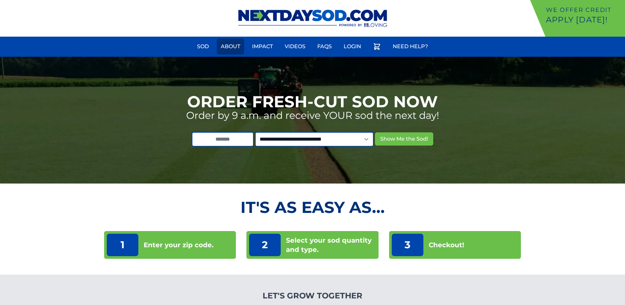  I want to click on a: Videos, so click(295, 46).